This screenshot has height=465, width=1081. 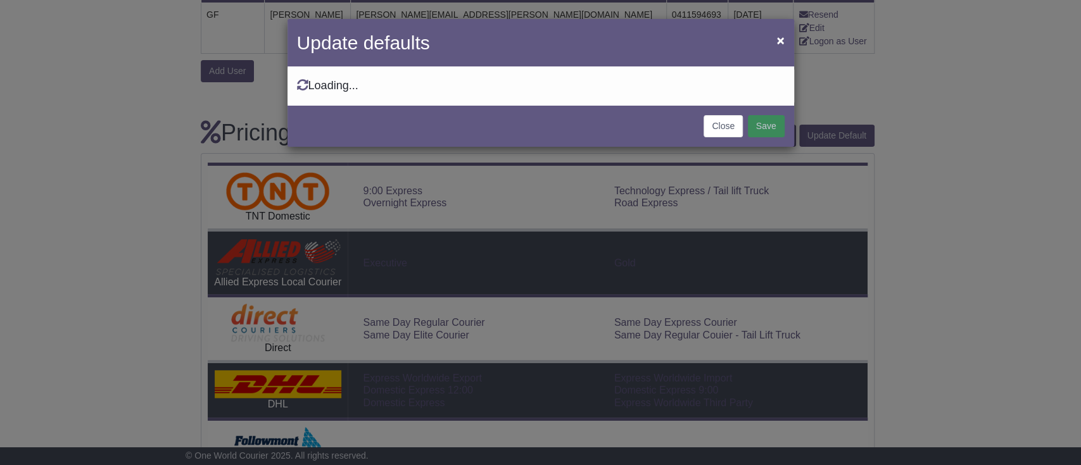 What do you see at coordinates (541, 86) in the screenshot?
I see `div: Loading...` at bounding box center [541, 86].